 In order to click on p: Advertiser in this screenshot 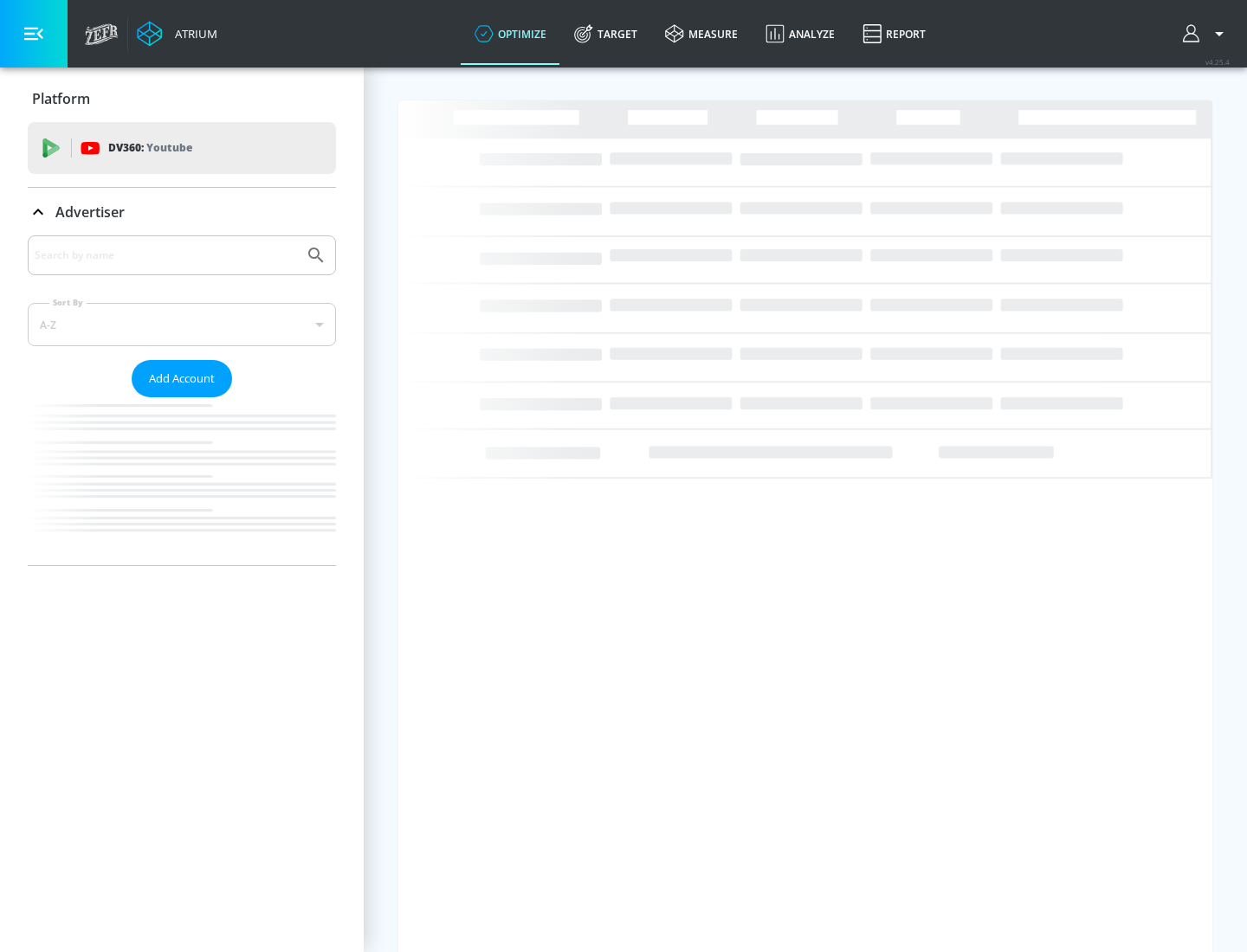, I will do `click(90, 212)`.